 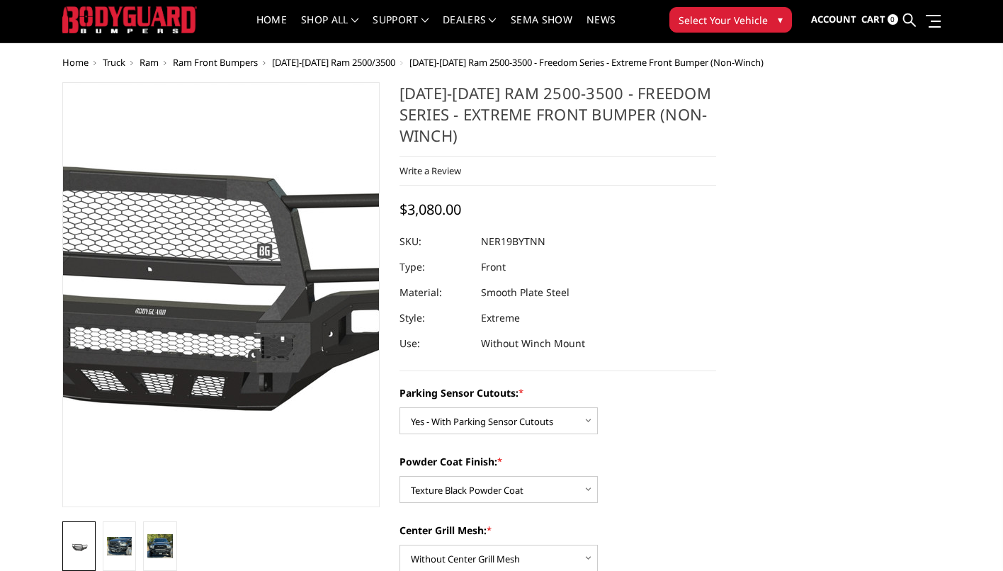 What do you see at coordinates (430, 209) in the screenshot?
I see `span: $3,080.00` at bounding box center [430, 209].